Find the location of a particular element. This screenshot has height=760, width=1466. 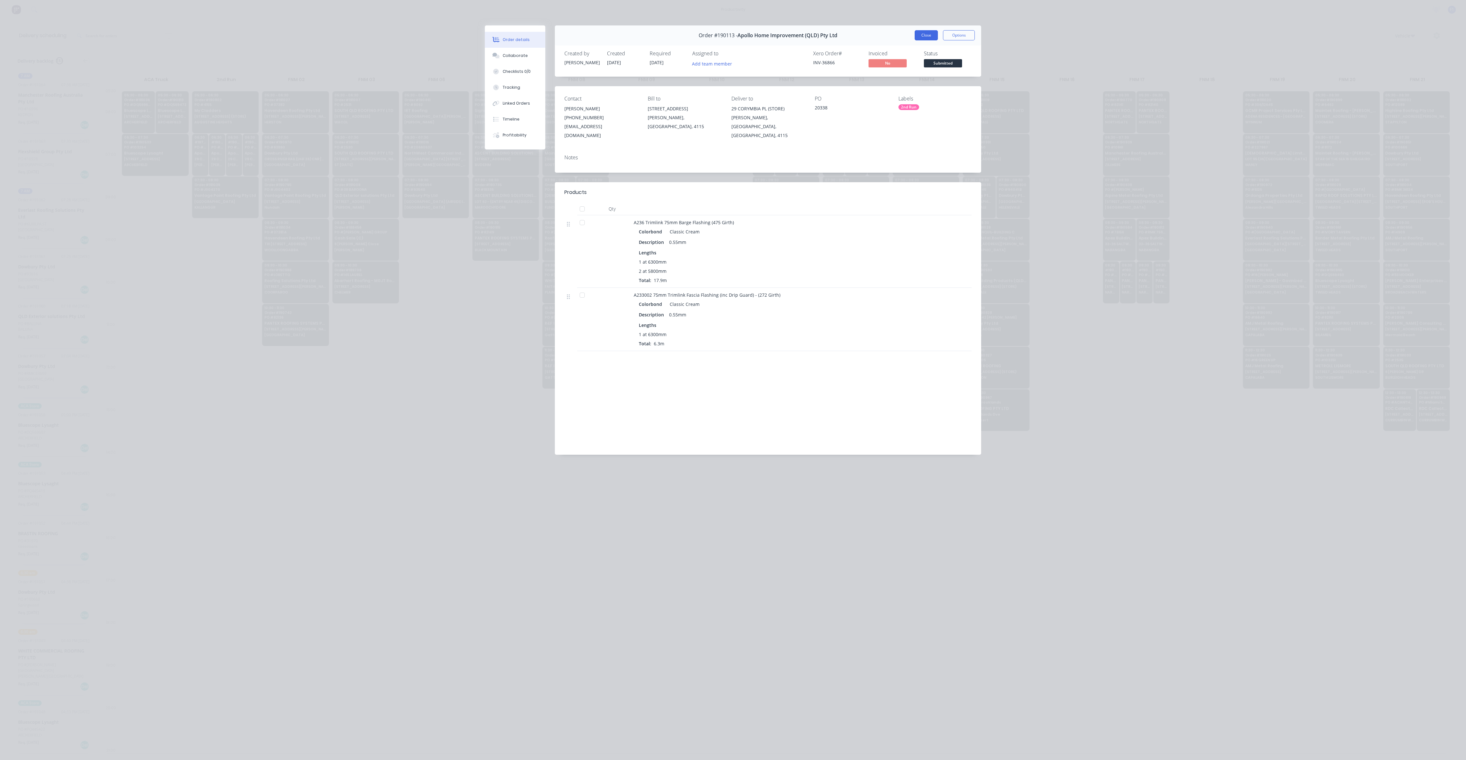

button: Linked Orders is located at coordinates (515, 103).